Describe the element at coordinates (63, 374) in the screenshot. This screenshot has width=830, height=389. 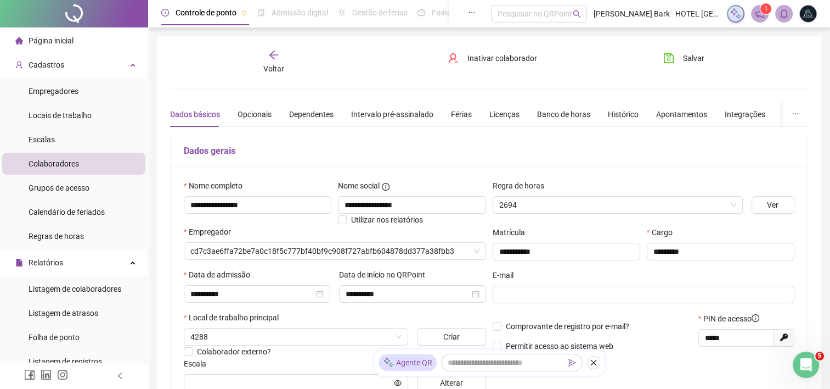
I see `span: instagram` at that location.